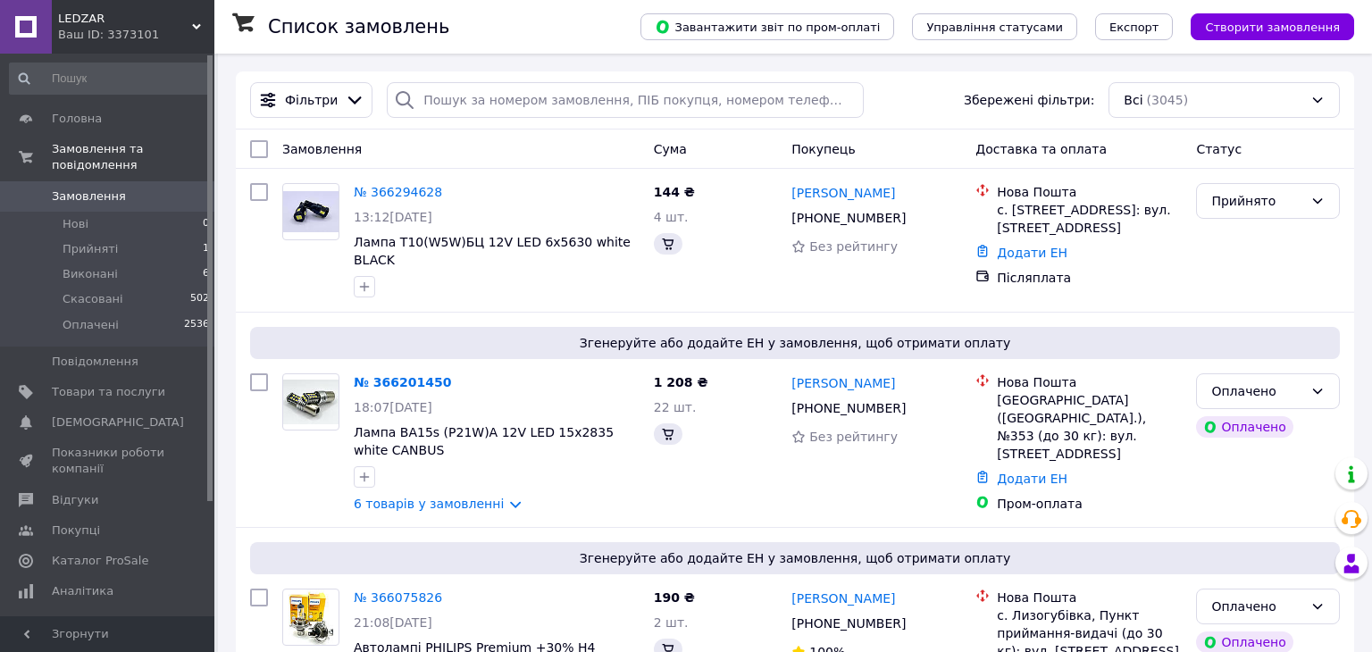 Image resolution: width=1372 pixels, height=652 pixels. What do you see at coordinates (1272, 27) in the screenshot?
I see `span: Створити замовлення` at bounding box center [1272, 27].